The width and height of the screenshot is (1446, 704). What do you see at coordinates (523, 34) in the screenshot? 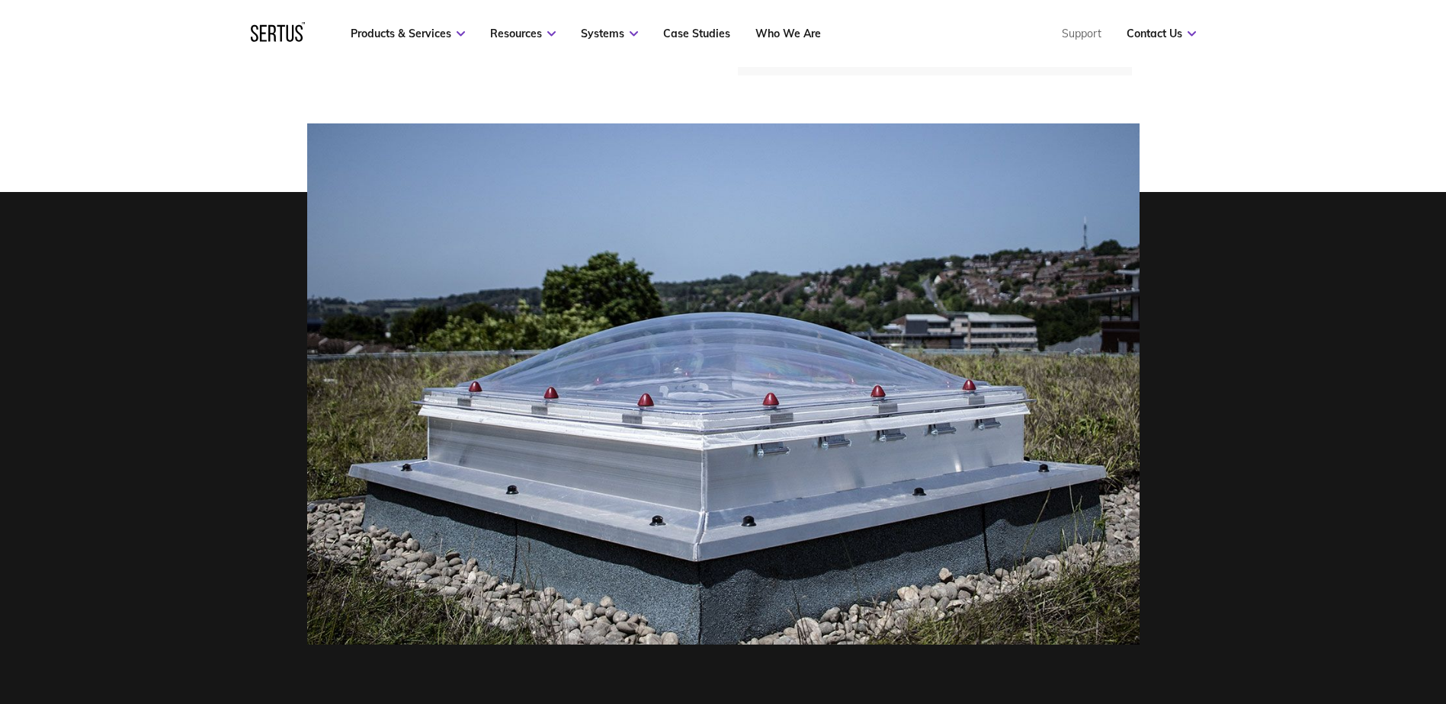
I see `a: Resources` at bounding box center [523, 34].